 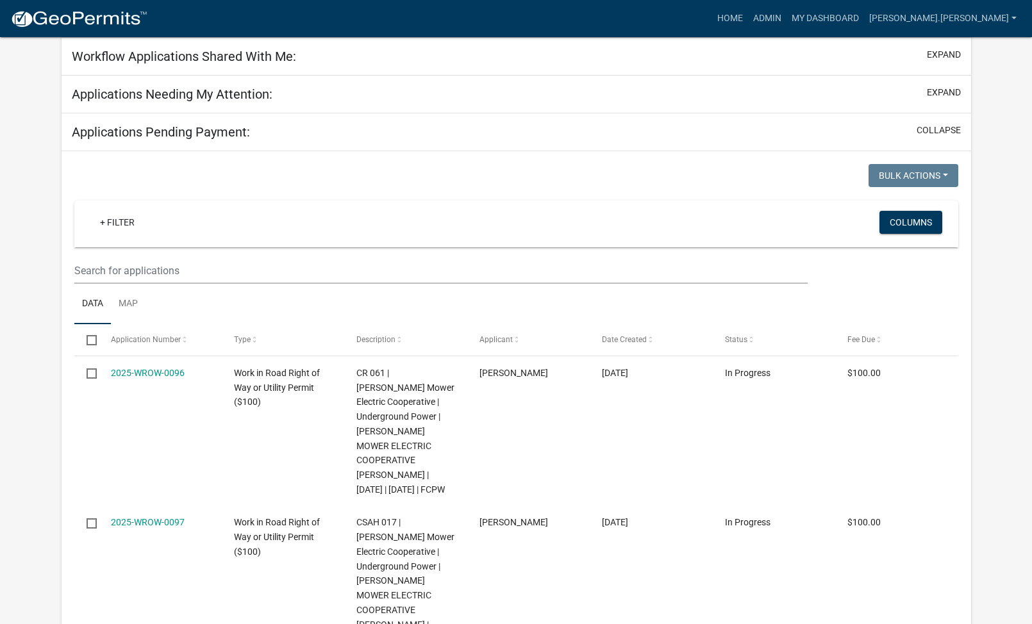 What do you see at coordinates (147, 373) in the screenshot?
I see `a: 2025-WROW-0096` at bounding box center [147, 373].